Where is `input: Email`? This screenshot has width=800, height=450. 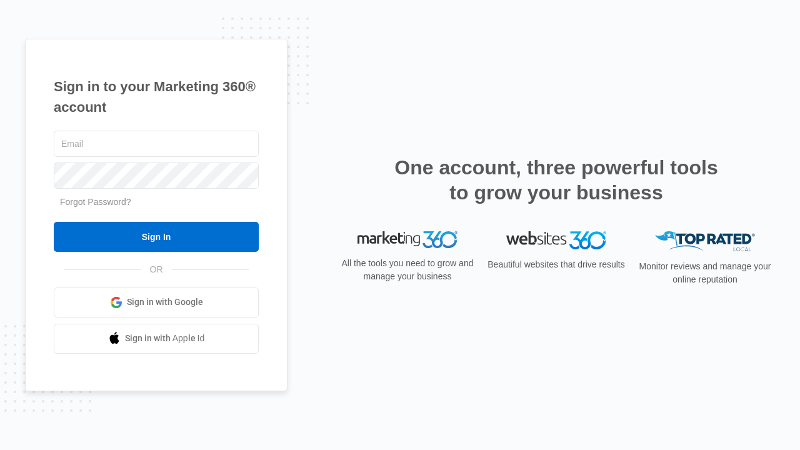 input: Email is located at coordinates (156, 144).